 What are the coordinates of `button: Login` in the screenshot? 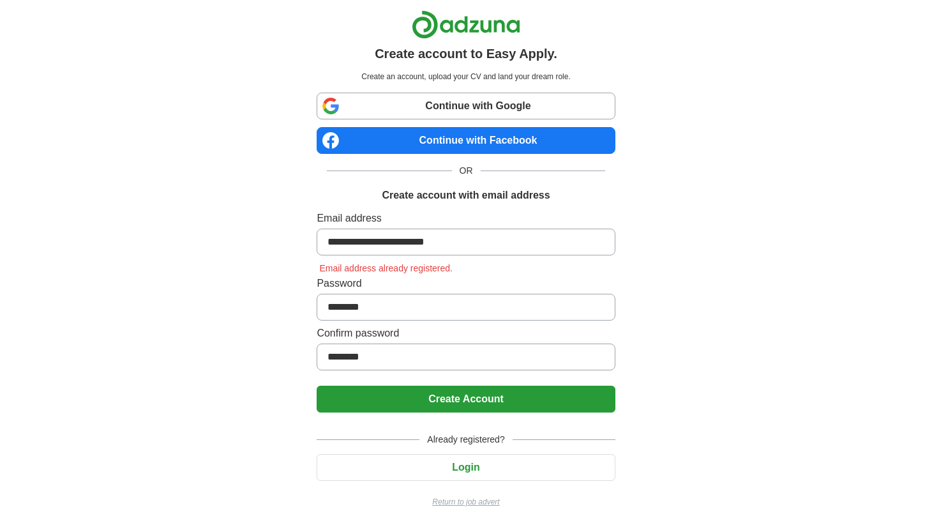 It's located at (465, 467).